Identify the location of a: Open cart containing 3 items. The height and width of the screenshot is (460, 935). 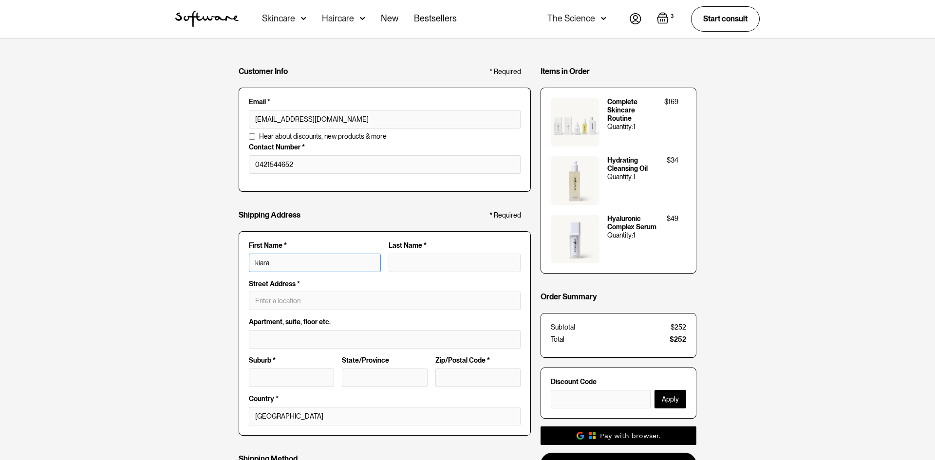
(666, 19).